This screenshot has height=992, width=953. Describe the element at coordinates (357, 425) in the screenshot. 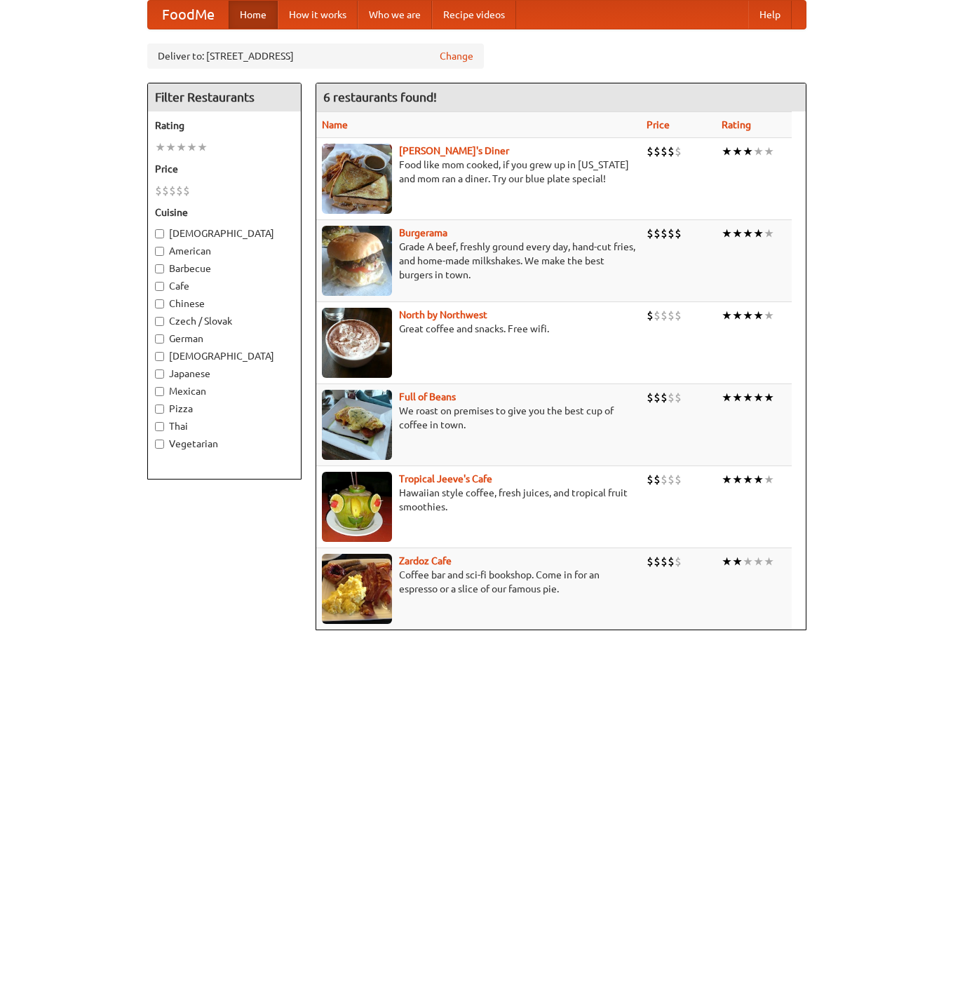

I see `img: beans.jpg` at that location.